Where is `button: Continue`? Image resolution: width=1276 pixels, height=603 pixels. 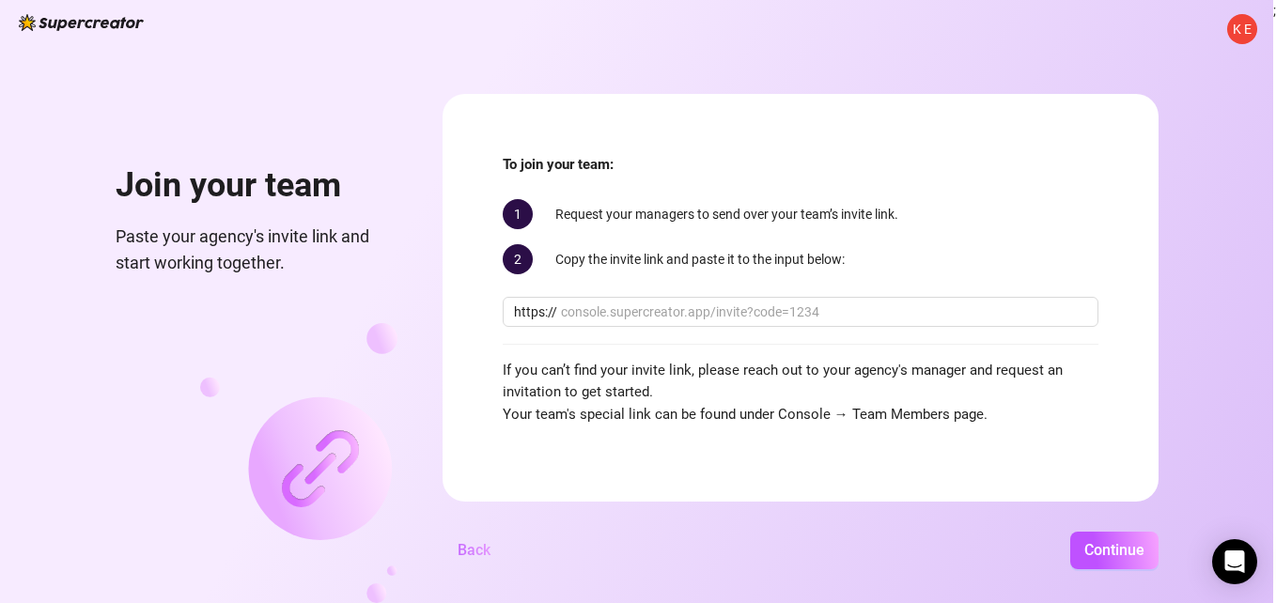
button: Continue is located at coordinates (1115, 551).